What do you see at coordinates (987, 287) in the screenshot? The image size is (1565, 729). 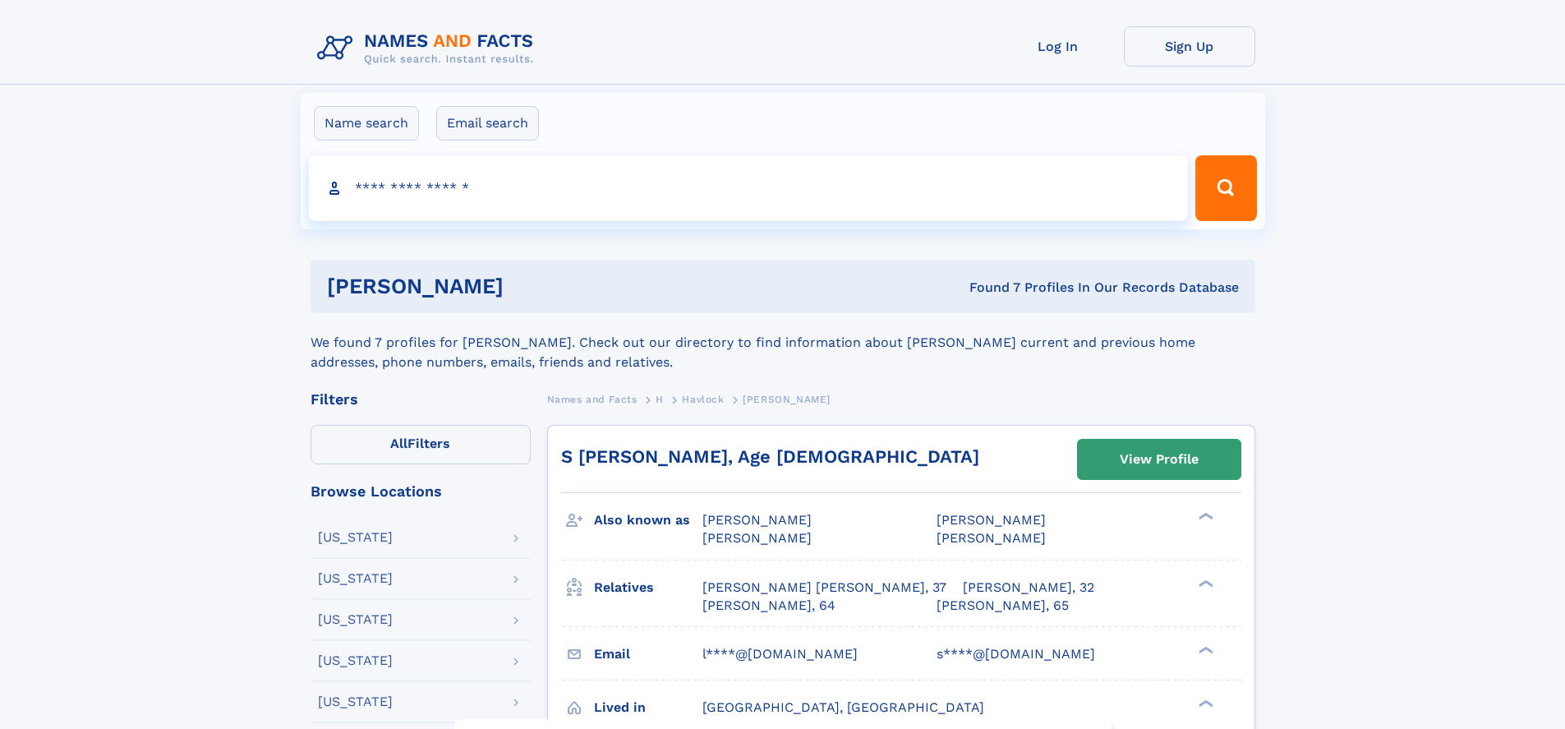 I see `div: Found 7 Profiles In Our Records Database` at bounding box center [987, 287].